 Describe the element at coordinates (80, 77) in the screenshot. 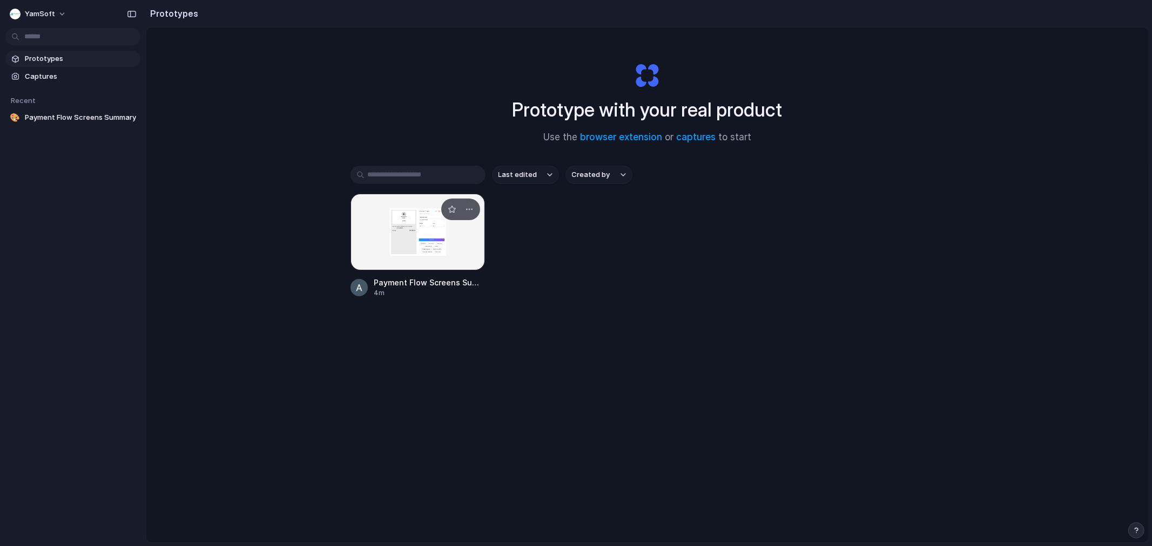

I see `span: Captures` at that location.